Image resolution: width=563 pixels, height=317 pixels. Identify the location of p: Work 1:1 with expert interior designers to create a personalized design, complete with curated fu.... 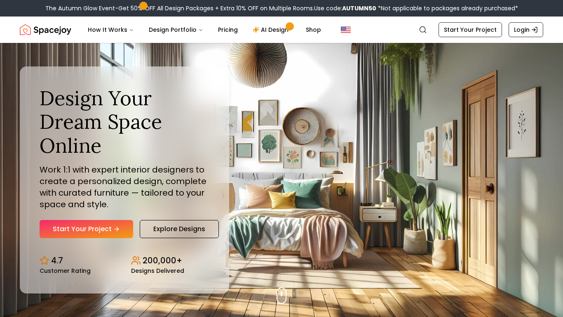
(124, 187).